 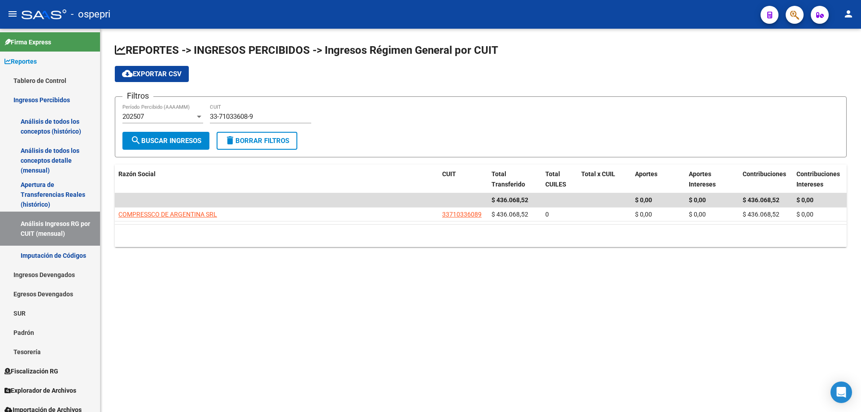 I want to click on span: COMPRESSCO DE ARGENTINA SRL, so click(x=168, y=214).